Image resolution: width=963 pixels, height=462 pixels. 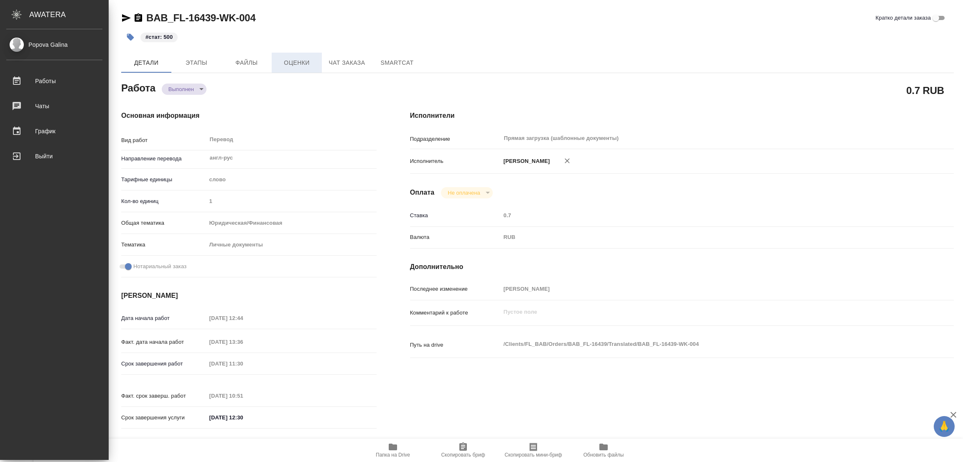 What do you see at coordinates (393, 455) in the screenshot?
I see `span: Папка на Drive` at bounding box center [393, 455].